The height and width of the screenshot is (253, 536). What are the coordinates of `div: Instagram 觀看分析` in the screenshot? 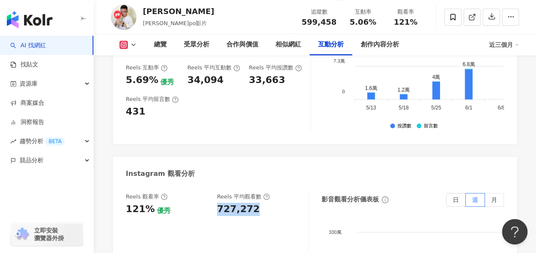 It's located at (160, 174).